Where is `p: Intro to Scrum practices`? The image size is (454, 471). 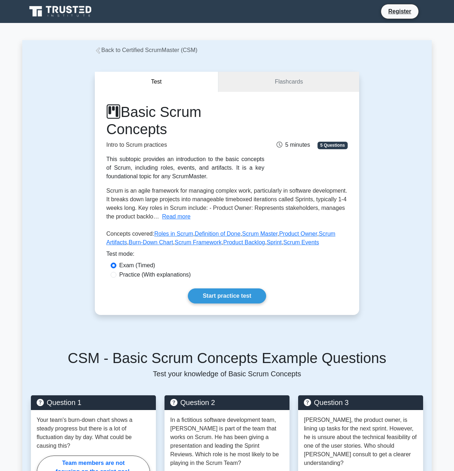
p: Intro to Scrum practices is located at coordinates (185, 145).